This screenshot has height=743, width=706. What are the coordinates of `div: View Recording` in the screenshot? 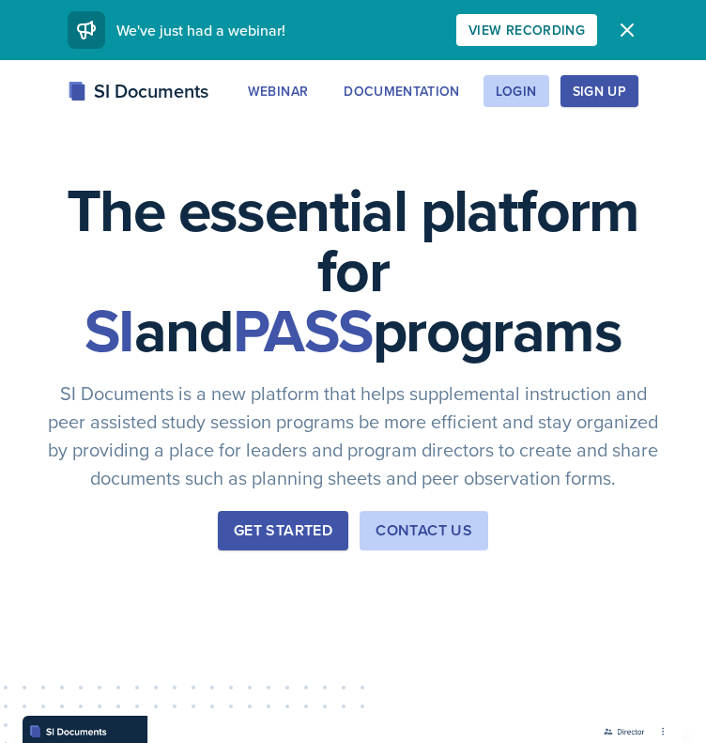 It's located at (527, 30).